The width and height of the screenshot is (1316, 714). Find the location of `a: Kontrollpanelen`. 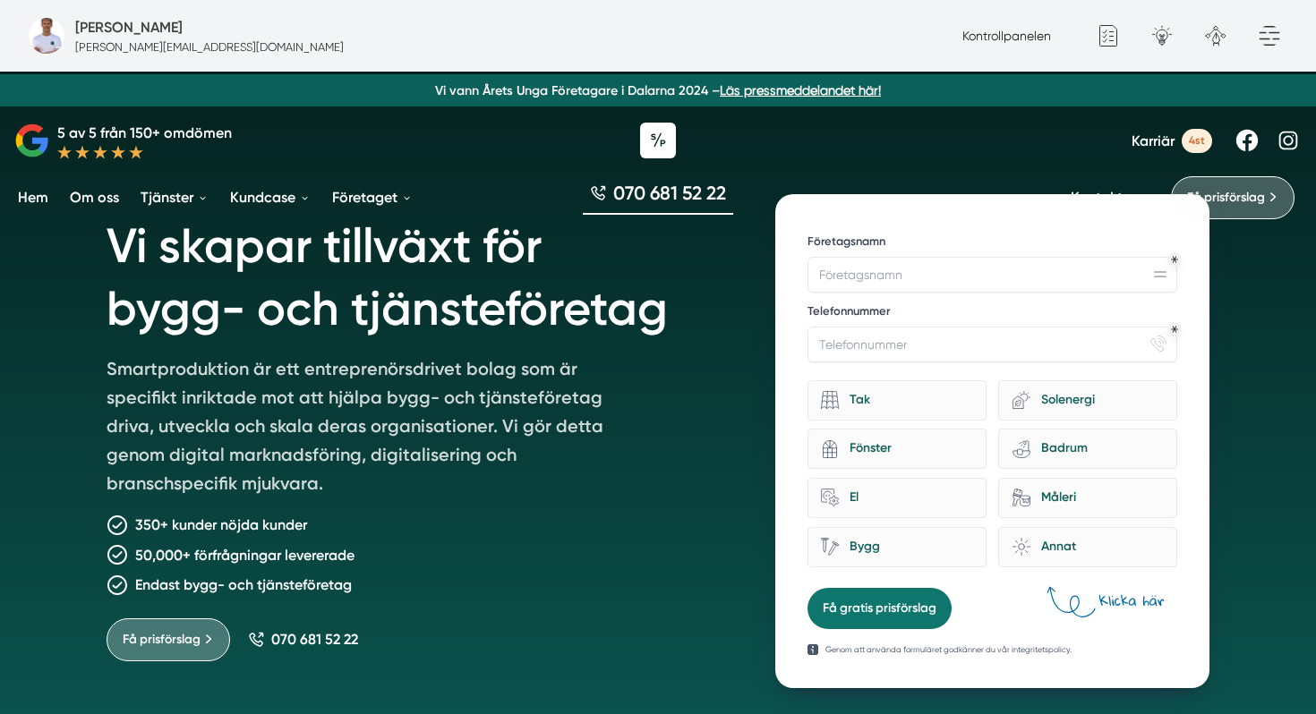

a: Kontrollpanelen is located at coordinates (1006, 36).